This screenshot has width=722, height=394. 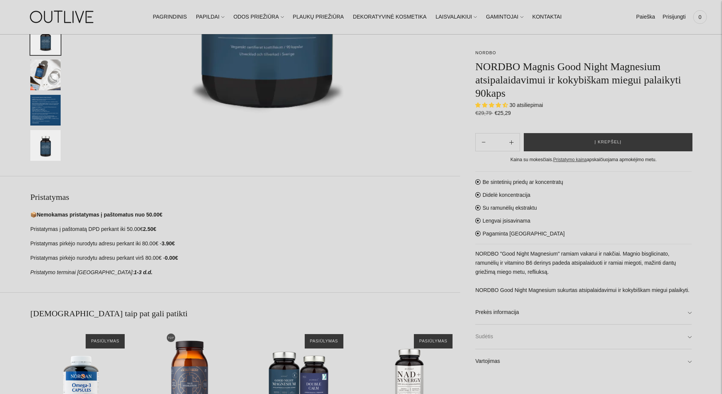 What do you see at coordinates (245, 197) in the screenshot?
I see `h2: Pristatymas` at bounding box center [245, 197].